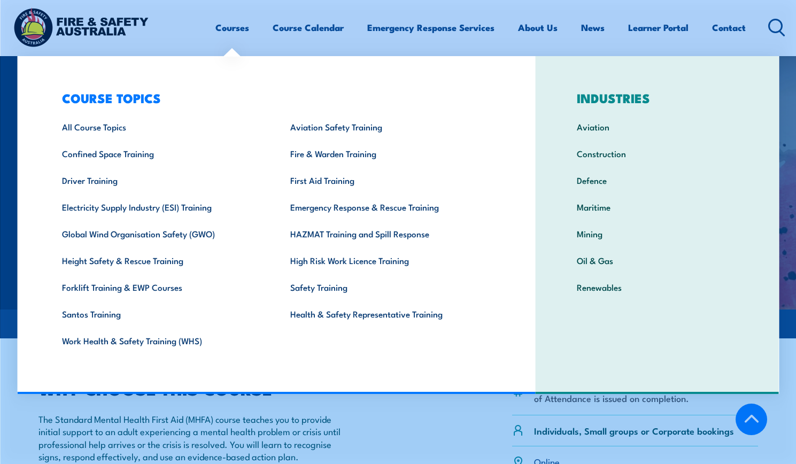 Image resolution: width=796 pixels, height=464 pixels. What do you see at coordinates (159, 153) in the screenshot?
I see `a: Confined Space Training` at bounding box center [159, 153].